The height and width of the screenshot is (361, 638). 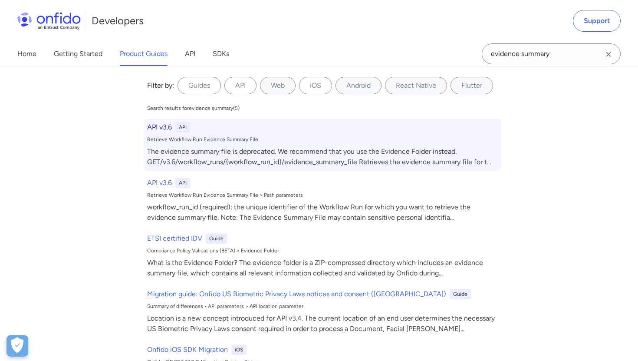 I want to click on div: Cookie Preferences, so click(x=17, y=346).